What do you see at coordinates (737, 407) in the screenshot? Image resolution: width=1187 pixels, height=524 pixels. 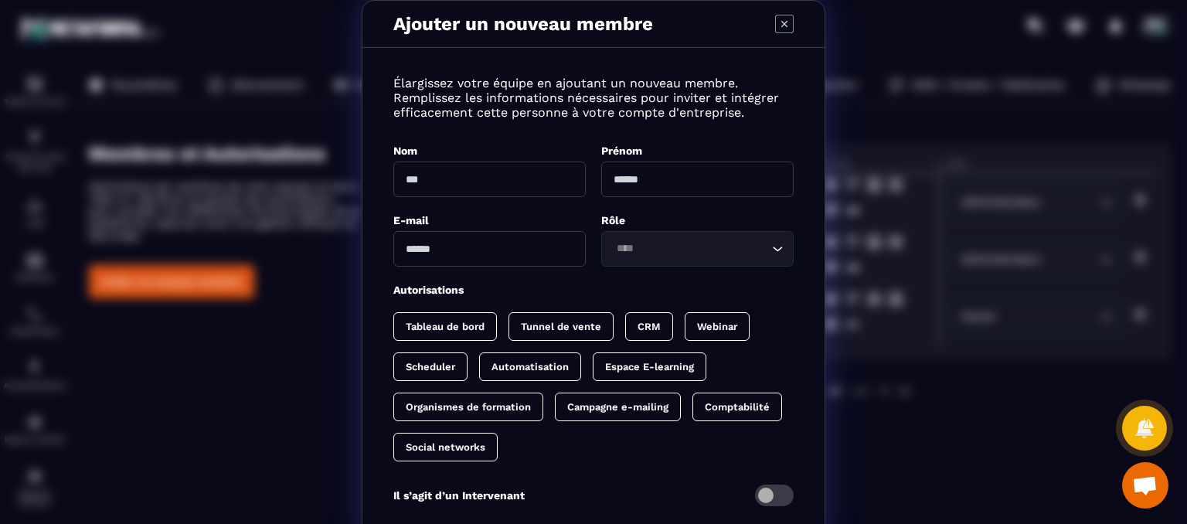 I see `p: Comptabilité` at bounding box center [737, 407].